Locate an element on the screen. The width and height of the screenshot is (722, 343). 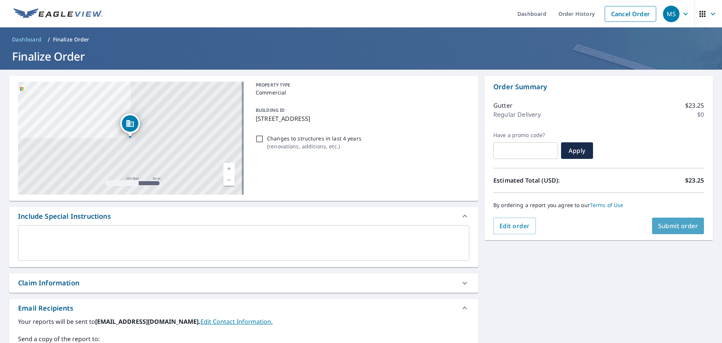
a: Cancel Order is located at coordinates (630, 14).